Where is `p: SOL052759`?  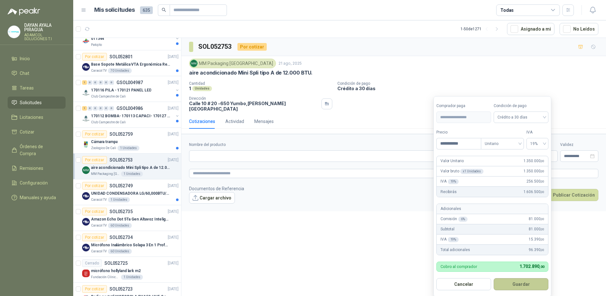 p: SOL052759 is located at coordinates (121, 134).